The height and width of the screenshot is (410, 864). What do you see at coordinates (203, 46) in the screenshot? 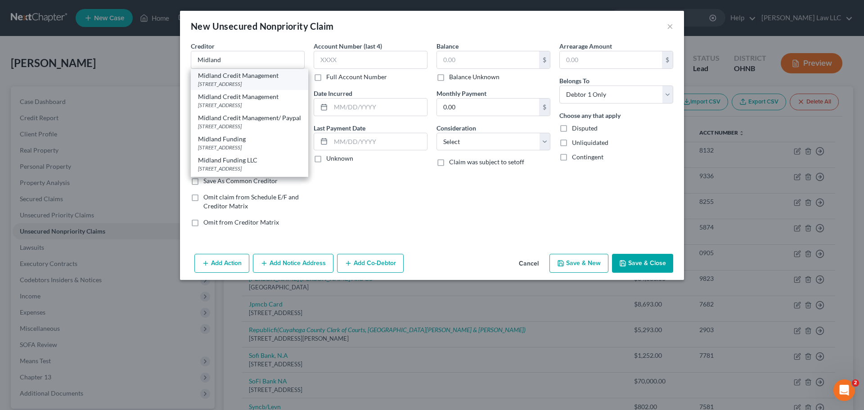
I see `span: Creditor` at bounding box center [203, 46].